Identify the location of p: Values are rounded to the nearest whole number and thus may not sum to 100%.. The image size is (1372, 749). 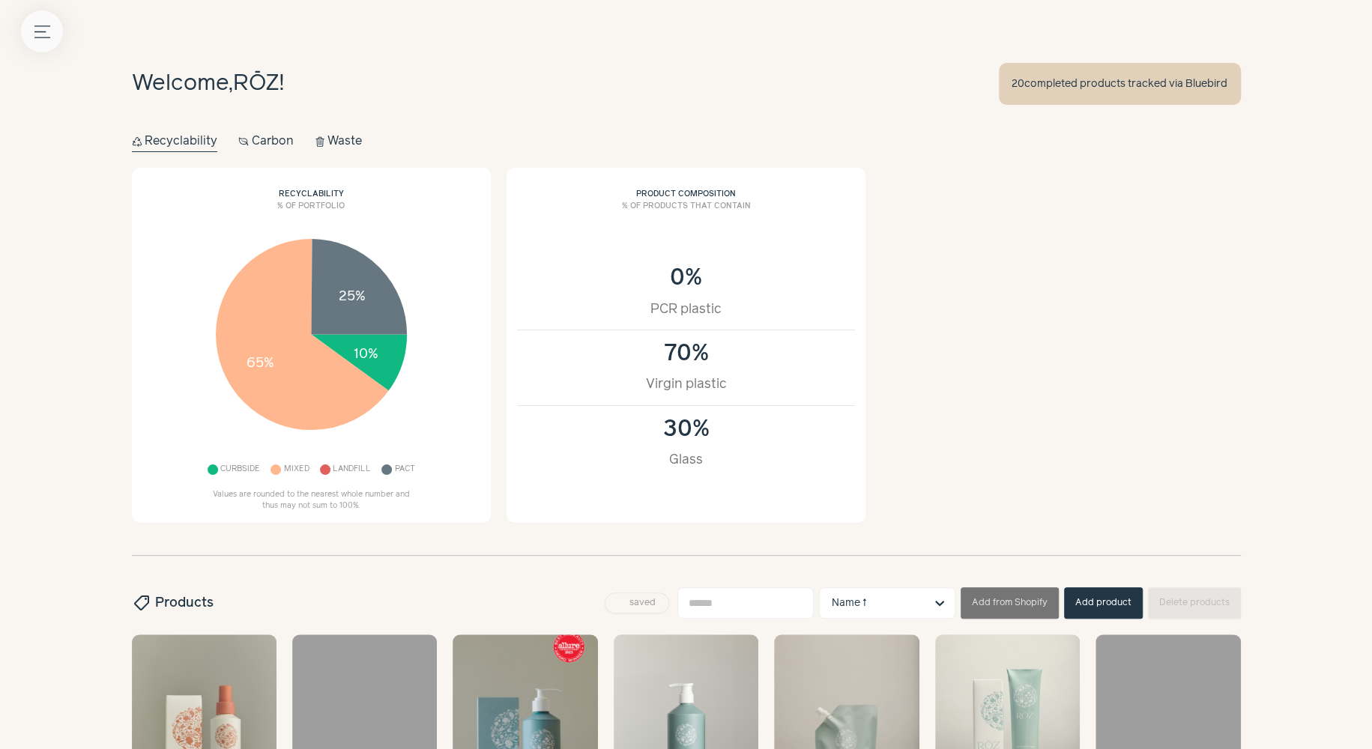
(311, 501).